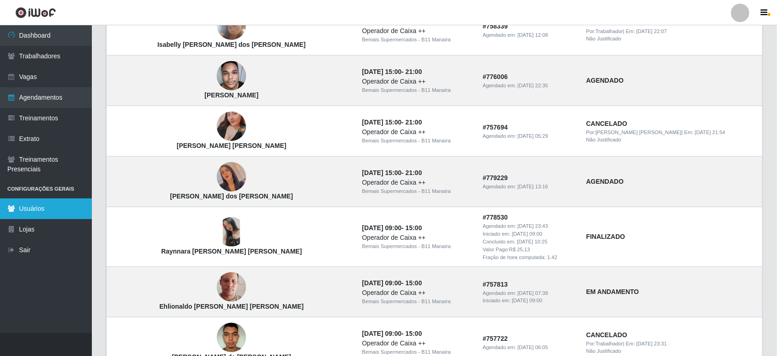 This screenshot has width=777, height=356. I want to click on strong: FINALIZADO, so click(606, 236).